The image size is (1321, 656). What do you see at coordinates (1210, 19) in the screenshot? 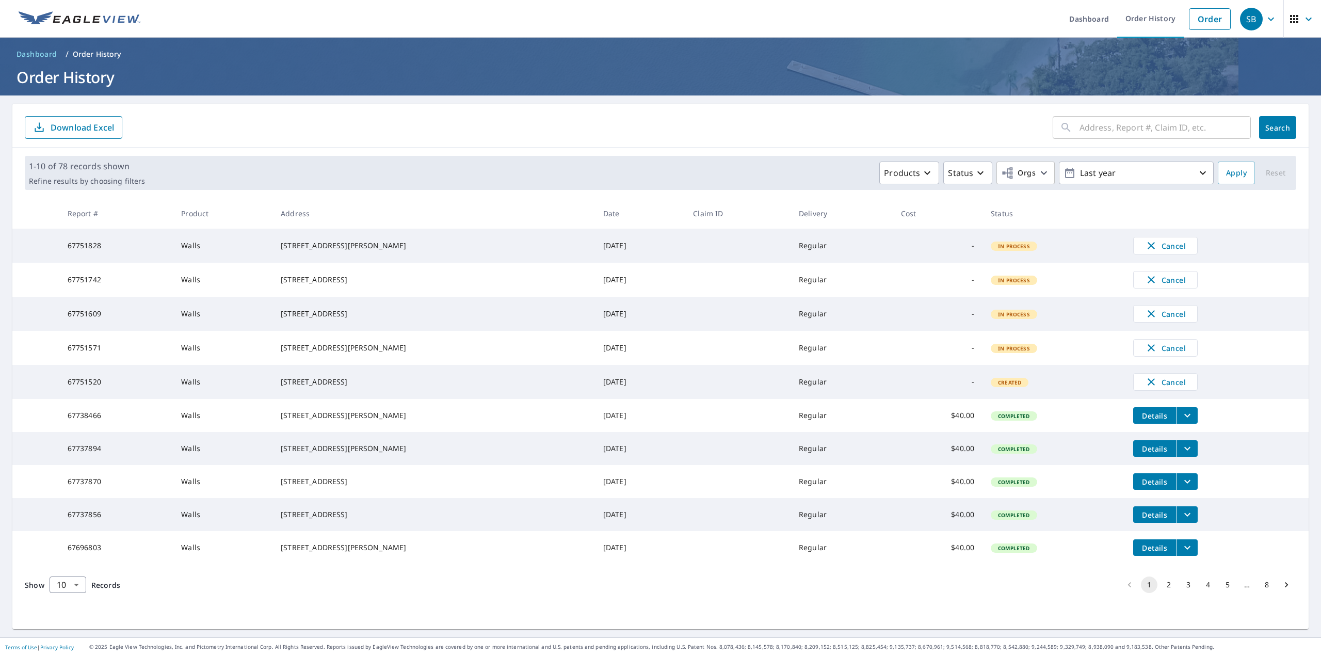
I see `a: Order` at bounding box center [1210, 19].